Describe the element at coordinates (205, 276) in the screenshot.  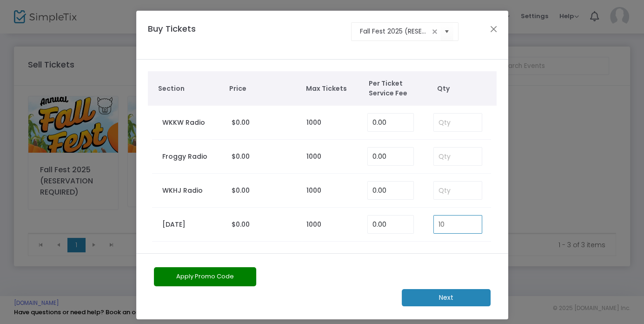
I see `button: Apply Promo Code` at that location.